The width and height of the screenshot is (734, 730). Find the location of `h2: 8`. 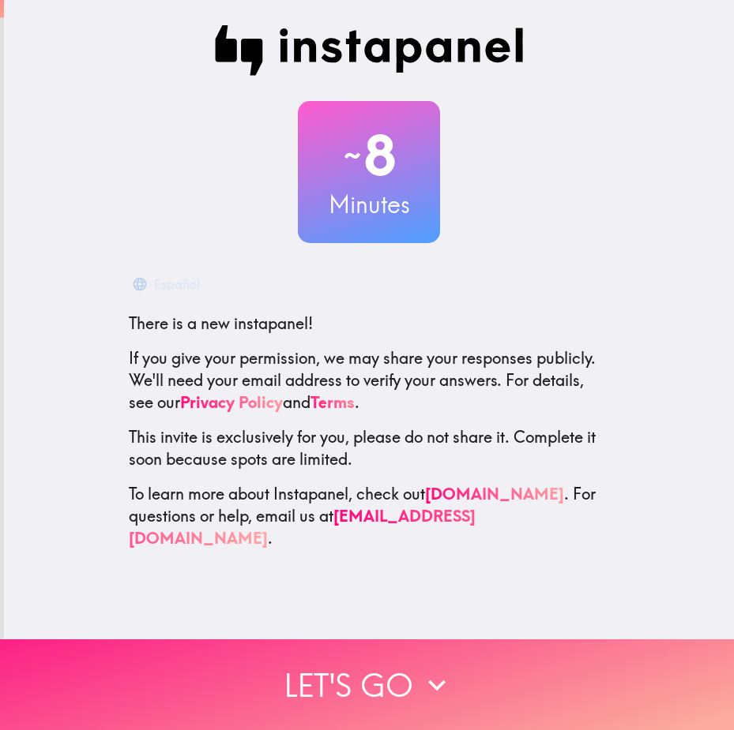

h2: 8 is located at coordinates (369, 156).